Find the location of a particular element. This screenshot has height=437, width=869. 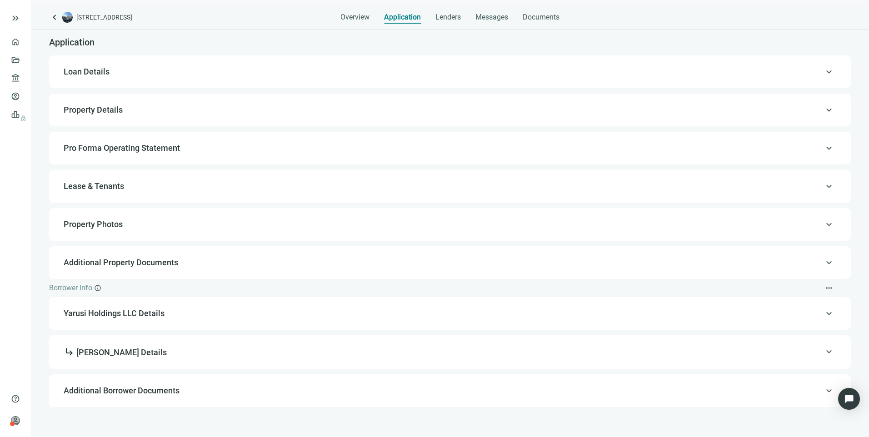

span: Property Photos is located at coordinates (93, 224).